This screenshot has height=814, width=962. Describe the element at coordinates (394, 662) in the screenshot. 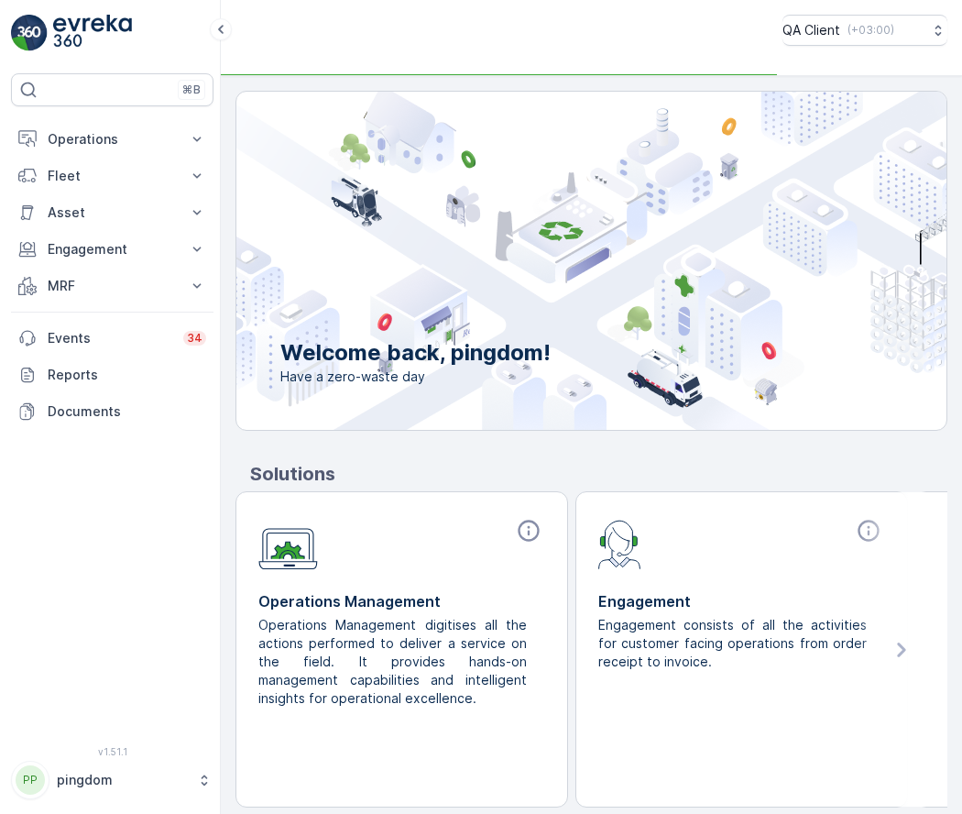

I see `p: Operations Management digitises all the actions performed to deliver a service on the field. It p...` at that location.